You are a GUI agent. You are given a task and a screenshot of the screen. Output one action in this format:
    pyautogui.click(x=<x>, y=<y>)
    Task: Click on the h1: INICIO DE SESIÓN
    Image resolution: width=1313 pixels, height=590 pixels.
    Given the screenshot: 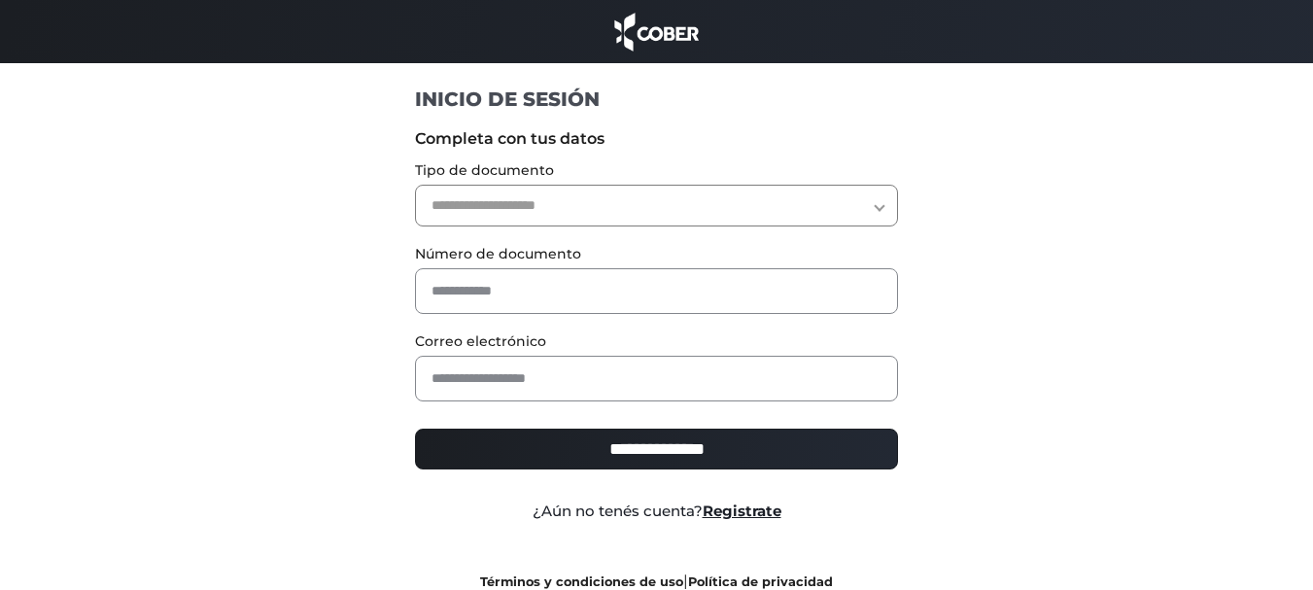 What is the action you would take?
    pyautogui.click(x=656, y=99)
    